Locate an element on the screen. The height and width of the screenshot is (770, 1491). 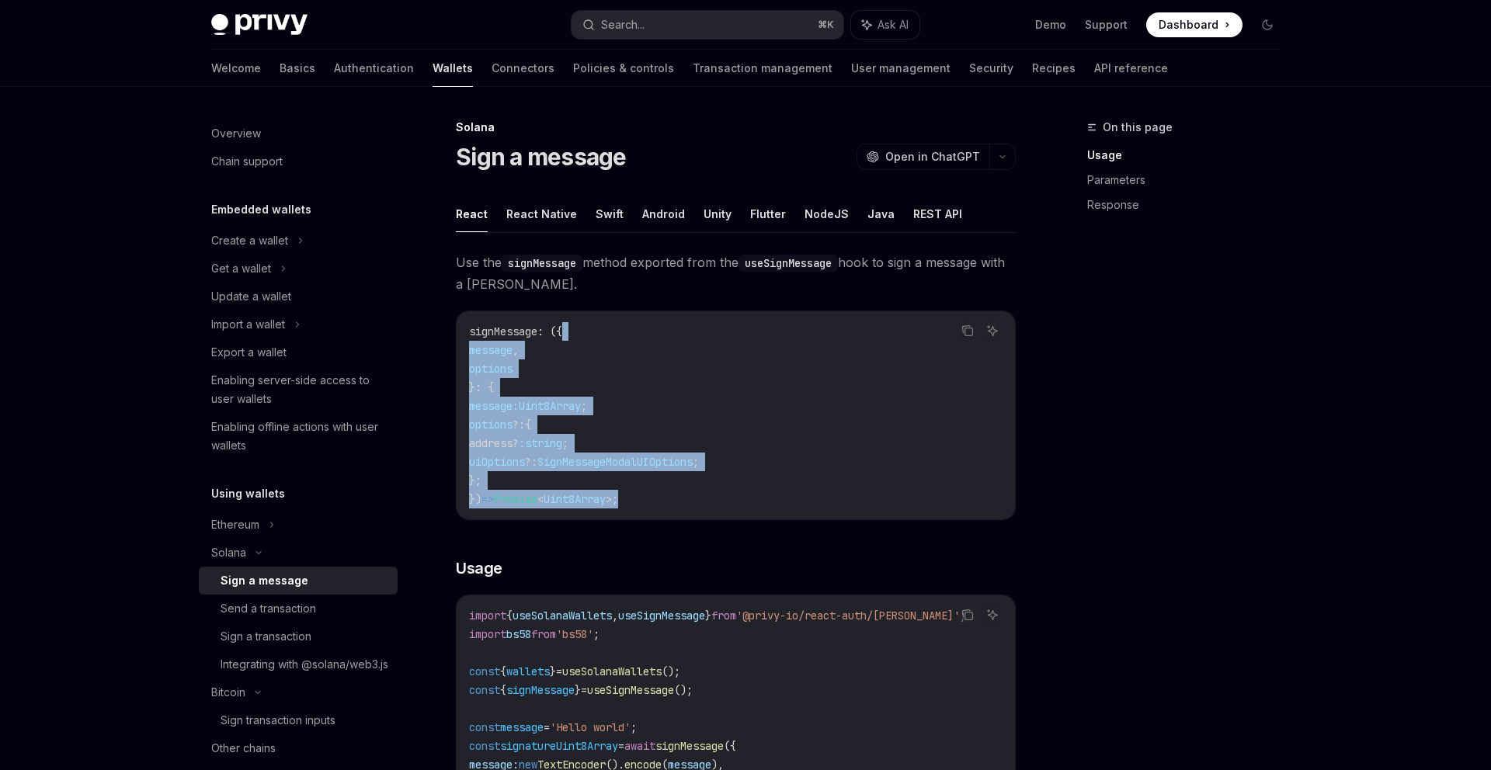
a: Security is located at coordinates (991, 68).